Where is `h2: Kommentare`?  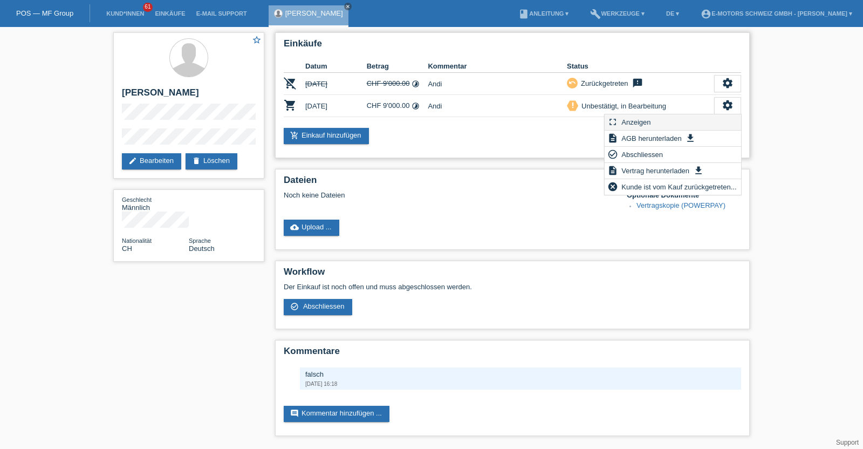
h2: Kommentare is located at coordinates (513, 354).